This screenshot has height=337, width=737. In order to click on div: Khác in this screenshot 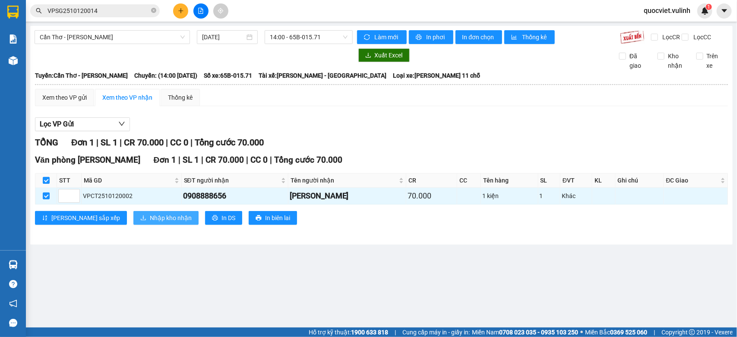, I will do `click(576, 196)`.